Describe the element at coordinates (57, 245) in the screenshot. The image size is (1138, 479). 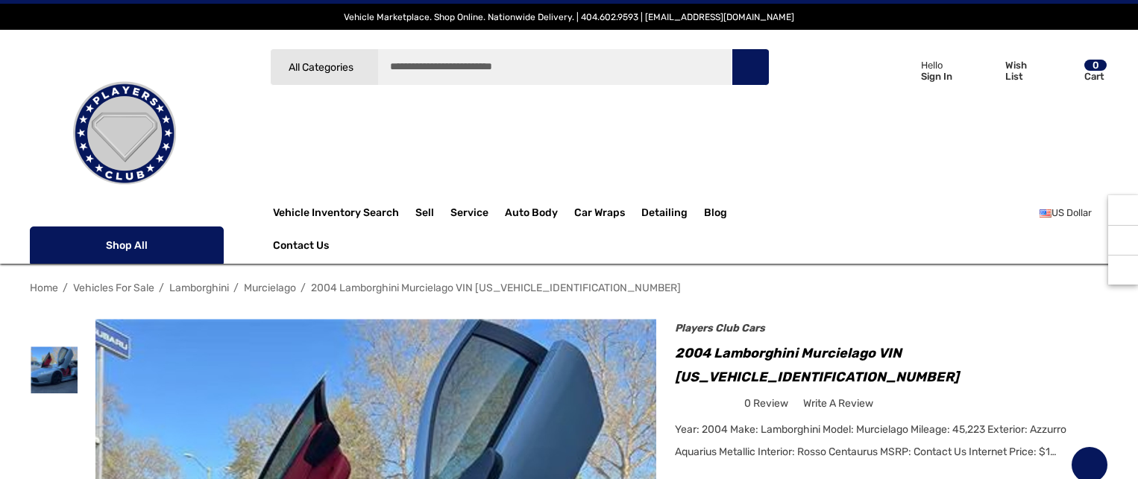
I see `svg: Icon Line` at that location.